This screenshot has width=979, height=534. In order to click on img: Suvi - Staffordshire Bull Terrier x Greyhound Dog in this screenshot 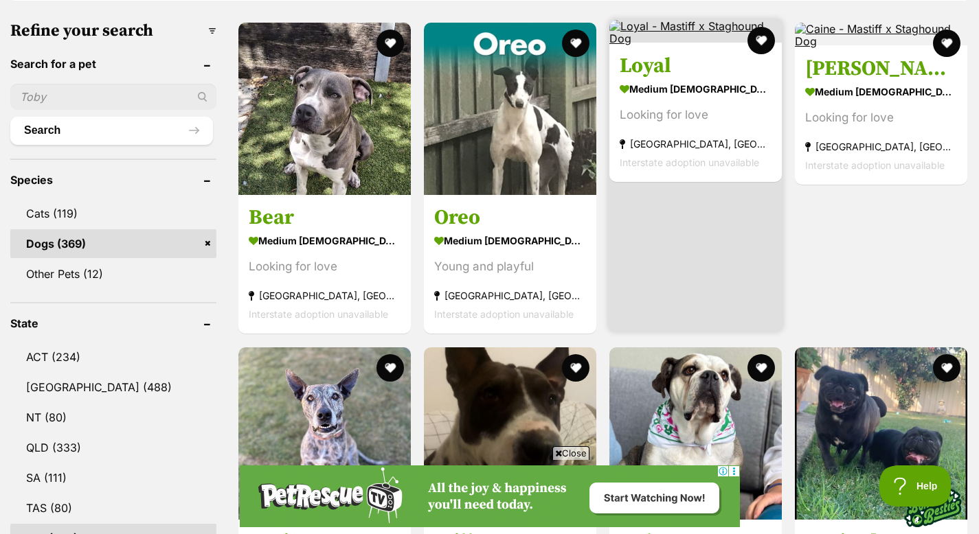, I will do `click(324, 433)`.